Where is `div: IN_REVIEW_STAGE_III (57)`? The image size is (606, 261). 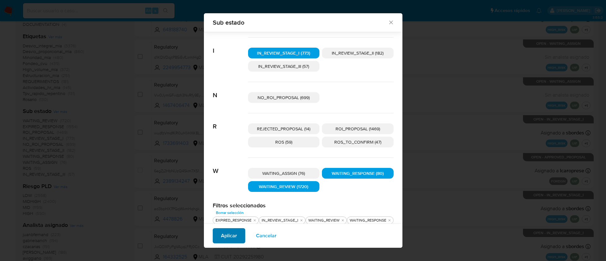 div: IN_REVIEW_STAGE_III (57) is located at coordinates (284, 66).